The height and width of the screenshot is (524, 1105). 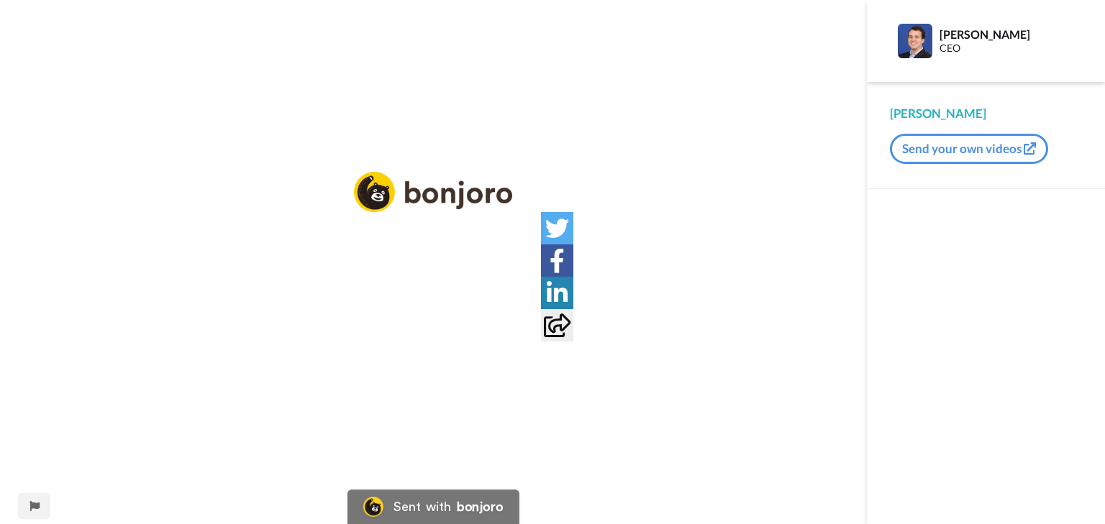 I want to click on img: logo_full.png, so click(x=433, y=192).